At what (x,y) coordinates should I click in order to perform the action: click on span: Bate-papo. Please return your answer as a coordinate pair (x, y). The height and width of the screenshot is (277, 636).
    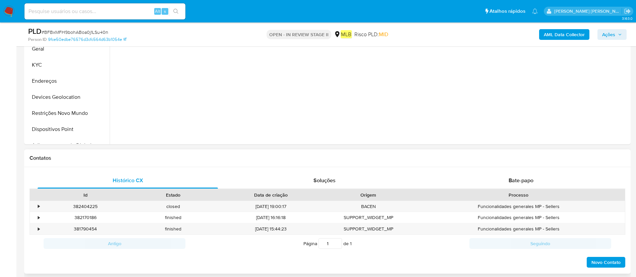
    Looking at the image, I should click on (521, 180).